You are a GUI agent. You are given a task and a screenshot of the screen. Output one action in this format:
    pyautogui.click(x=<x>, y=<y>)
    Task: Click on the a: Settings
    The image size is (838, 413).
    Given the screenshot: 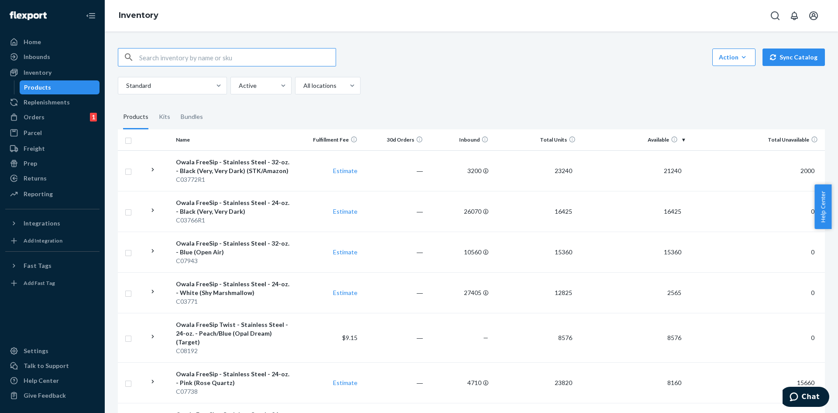 What is the action you would take?
    pyautogui.click(x=52, y=351)
    